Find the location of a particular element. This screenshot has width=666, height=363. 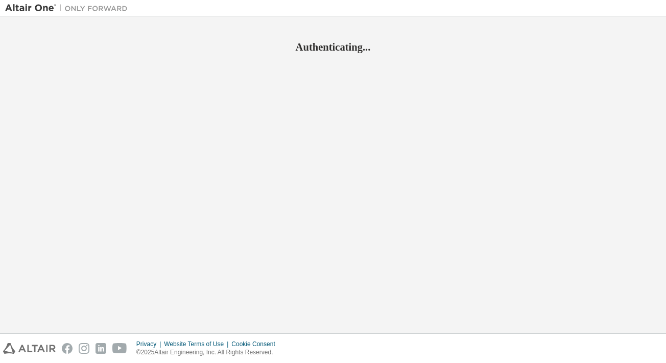

img: altair_logo.svg is located at coordinates (29, 348).